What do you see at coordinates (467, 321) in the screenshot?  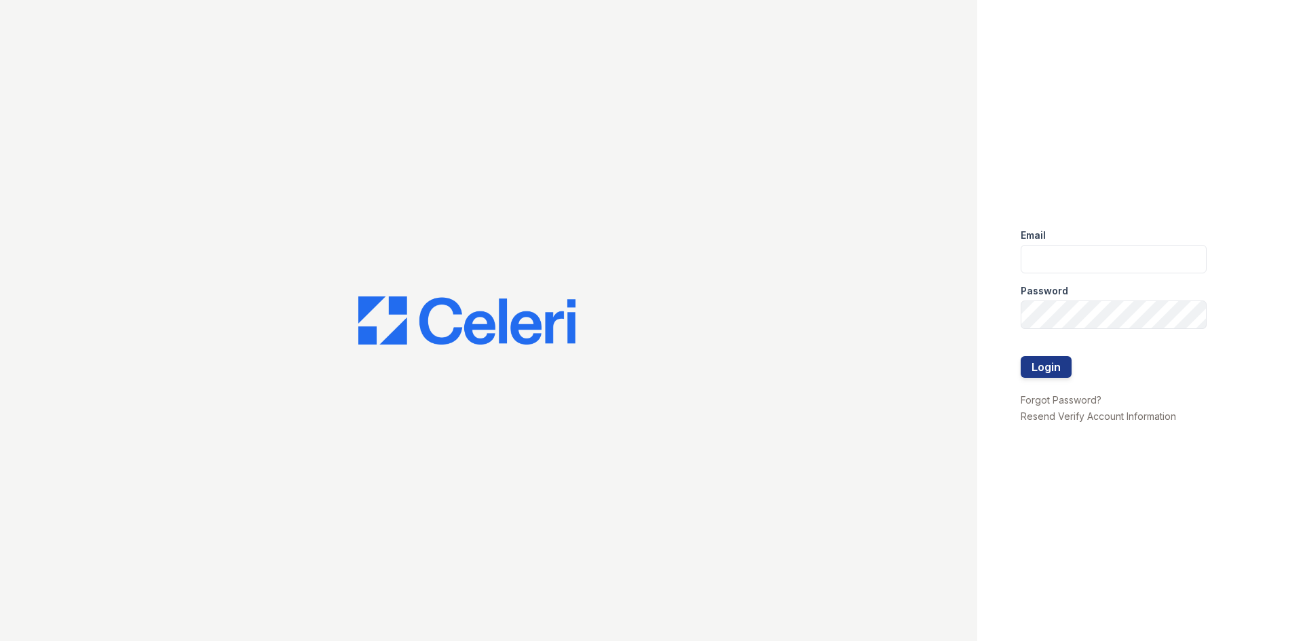 I see `img: CE_Logo_Blue-a8612792a0a2168367f1c8372b55b34899dd931a85d93a1a3d3e32e68fde9ad4.png` at bounding box center [467, 321].